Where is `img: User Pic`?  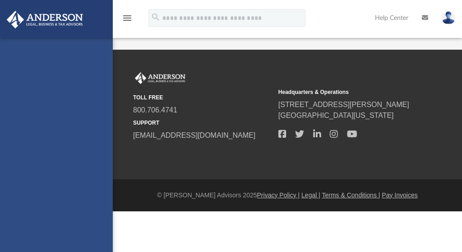
img: User Pic is located at coordinates (448, 18).